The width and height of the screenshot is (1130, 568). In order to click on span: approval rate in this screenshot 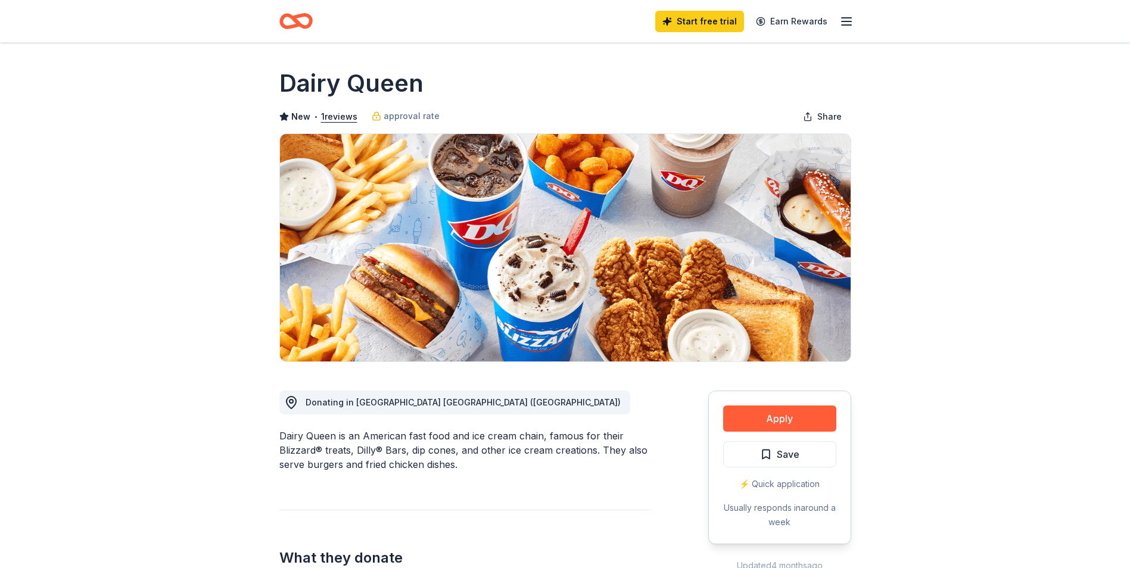, I will do `click(412, 116)`.